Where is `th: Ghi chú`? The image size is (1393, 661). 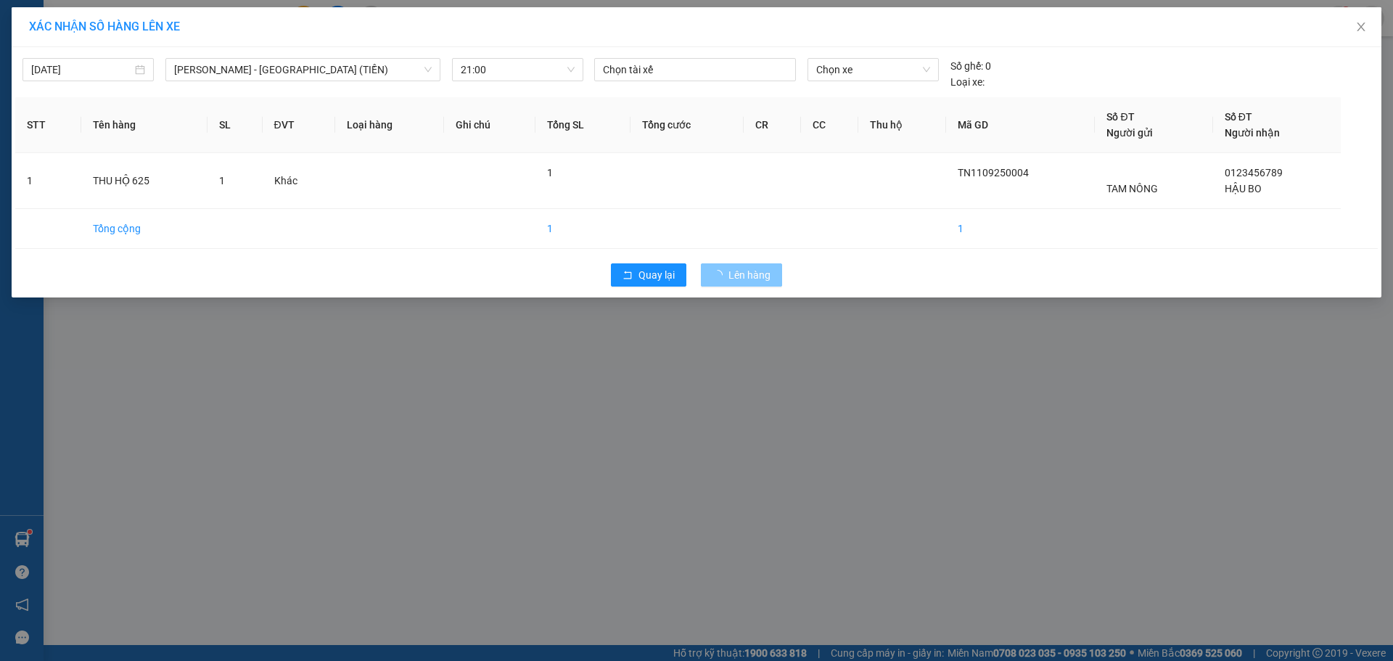 th: Ghi chú is located at coordinates (490, 125).